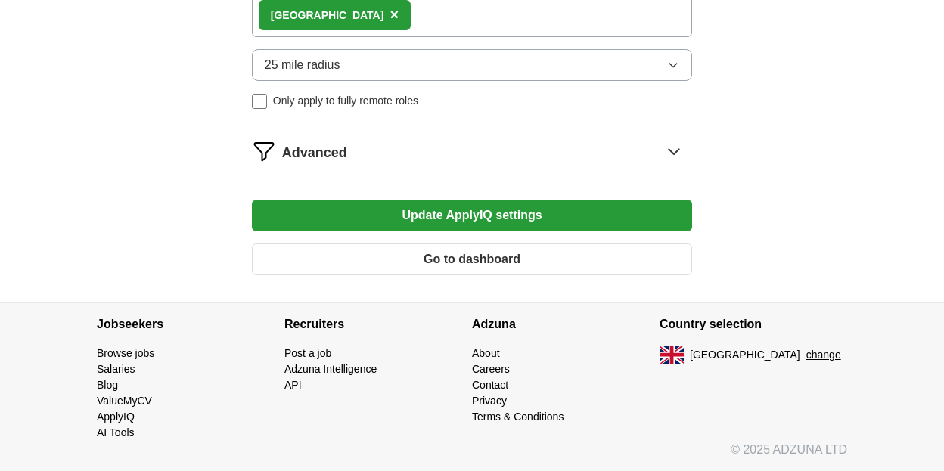 The width and height of the screenshot is (944, 471). I want to click on span: 25 mile radius, so click(303, 65).